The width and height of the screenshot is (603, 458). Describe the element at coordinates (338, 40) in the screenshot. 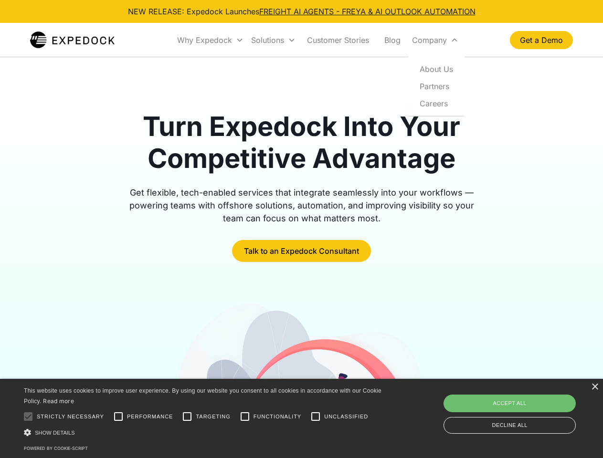

I see `a: Customer Stories` at that location.